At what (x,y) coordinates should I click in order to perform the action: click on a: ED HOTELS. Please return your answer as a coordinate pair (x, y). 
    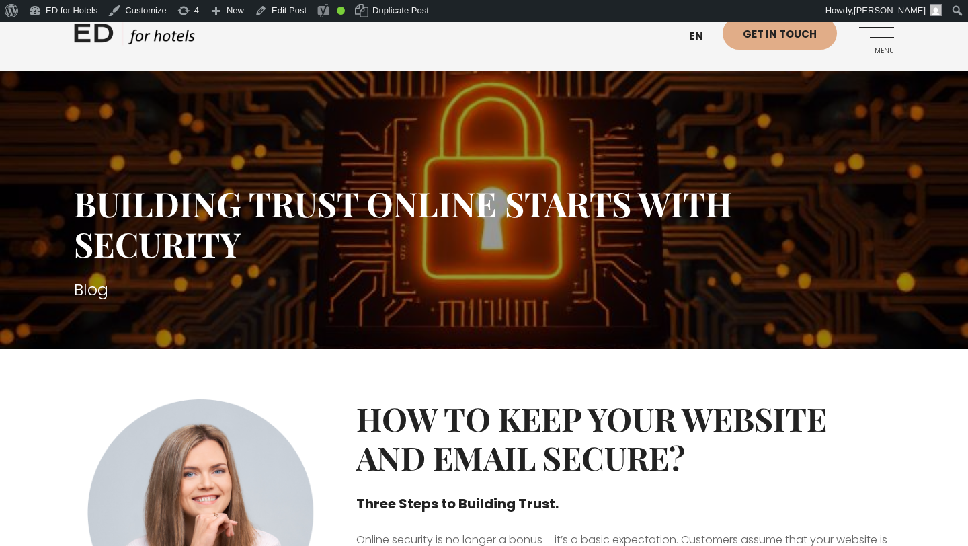
    Looking at the image, I should click on (134, 37).